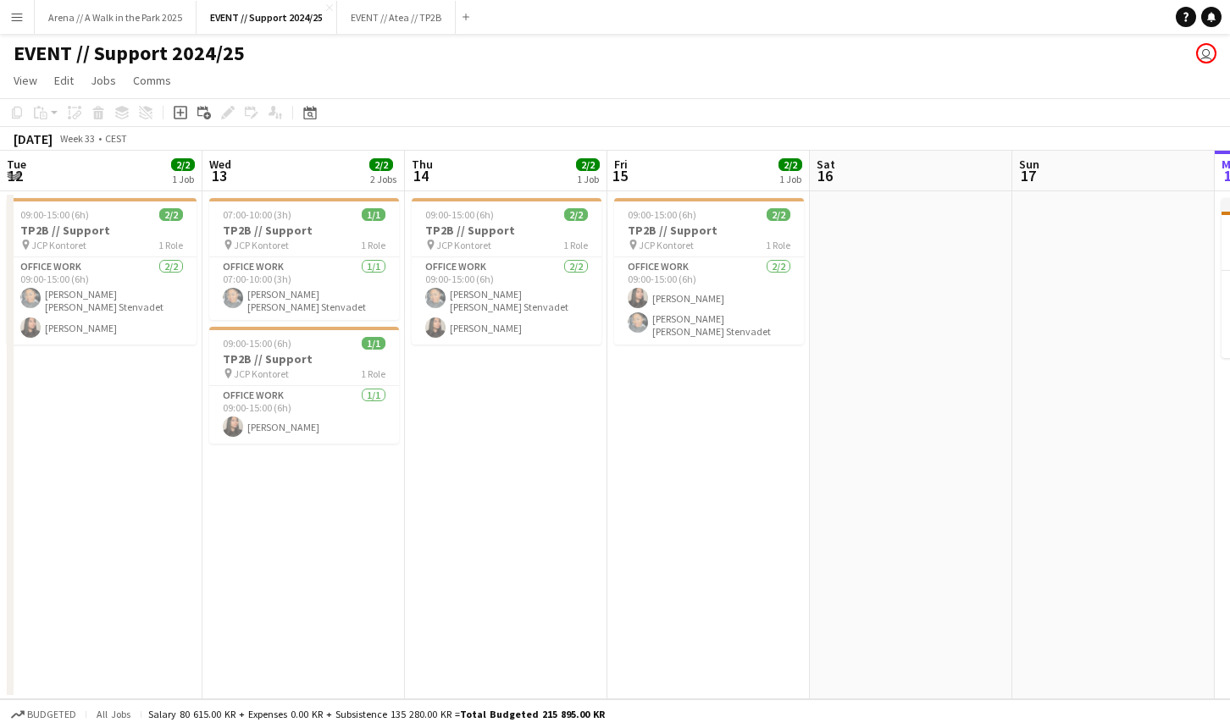 The width and height of the screenshot is (1230, 728). Describe the element at coordinates (396, 17) in the screenshot. I see `button: EVENT // Atea // TP2B` at that location.